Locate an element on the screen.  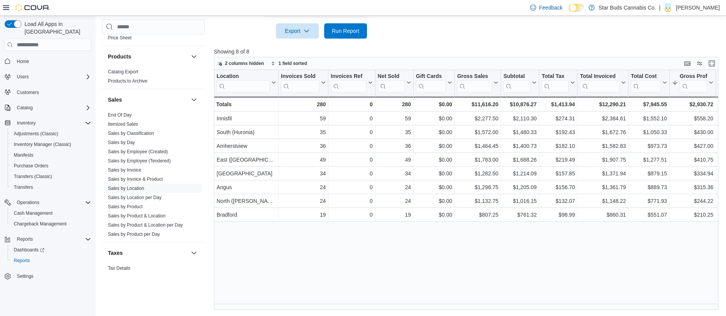
span: Users is located at coordinates (52, 77).